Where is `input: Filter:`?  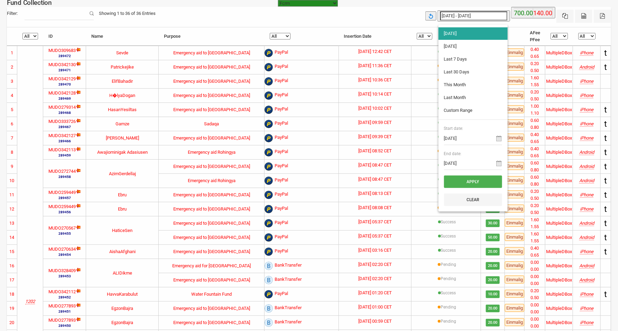 input: Filter: is located at coordinates (59, 13).